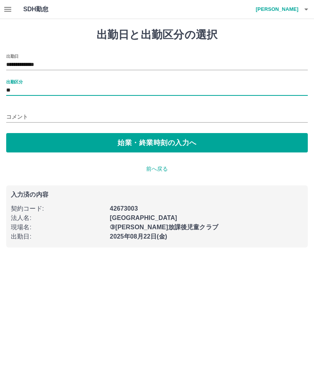 This screenshot has width=314, height=379. Describe the element at coordinates (124, 208) in the screenshot. I see `b: 42673003` at that location.